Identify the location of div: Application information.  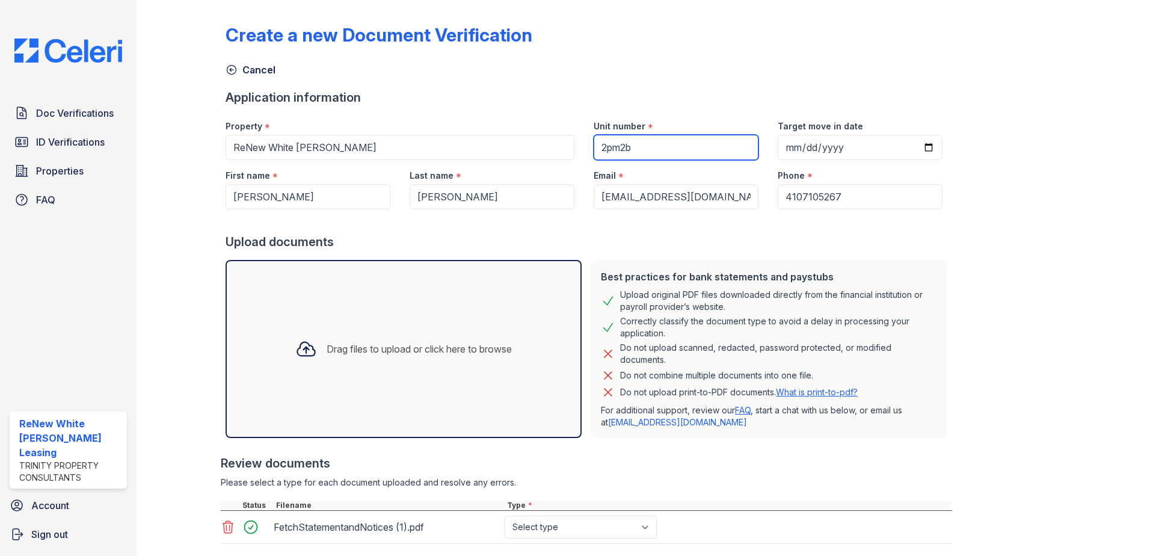
(589, 97).